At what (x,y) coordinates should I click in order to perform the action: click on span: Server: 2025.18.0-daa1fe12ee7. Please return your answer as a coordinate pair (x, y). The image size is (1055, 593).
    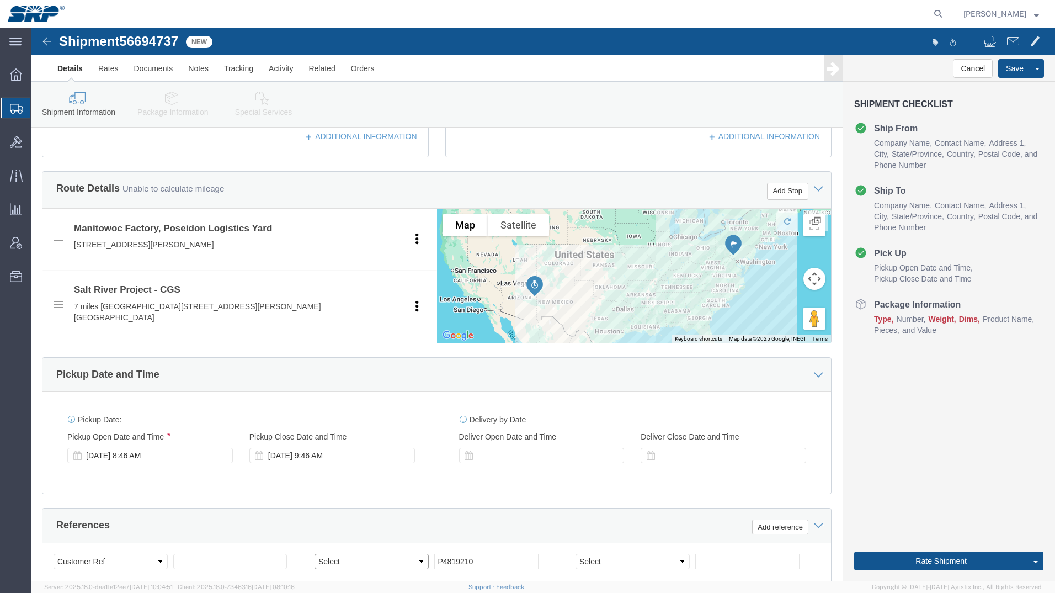
    Looking at the image, I should click on (108, 586).